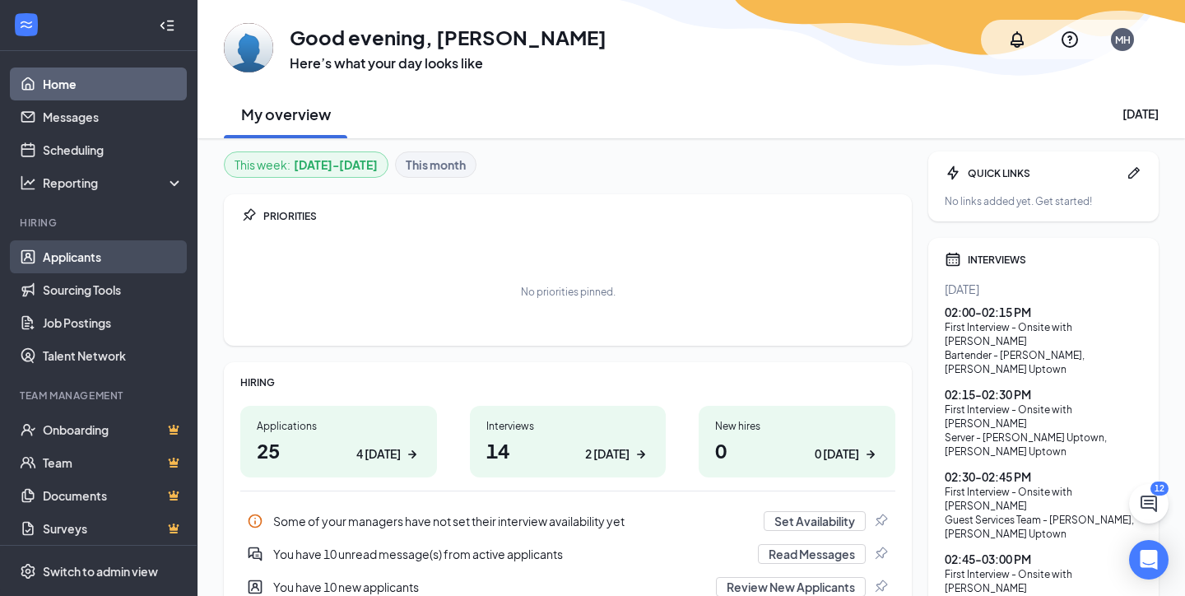 The image size is (1185, 596). Describe the element at coordinates (1134, 173) in the screenshot. I see `svg: Pen` at that location.